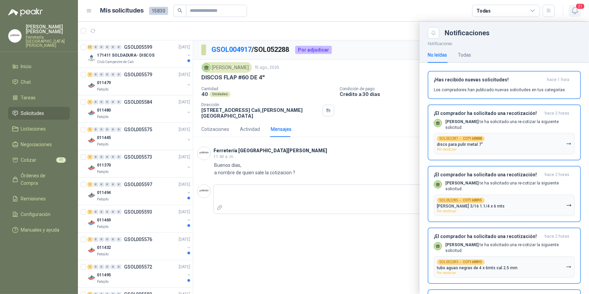  I want to click on button: SOL052283→COT168893tubo aguas negras de 4 x 6mts cal 2.5 mmPor recotizar, so click(505, 267).